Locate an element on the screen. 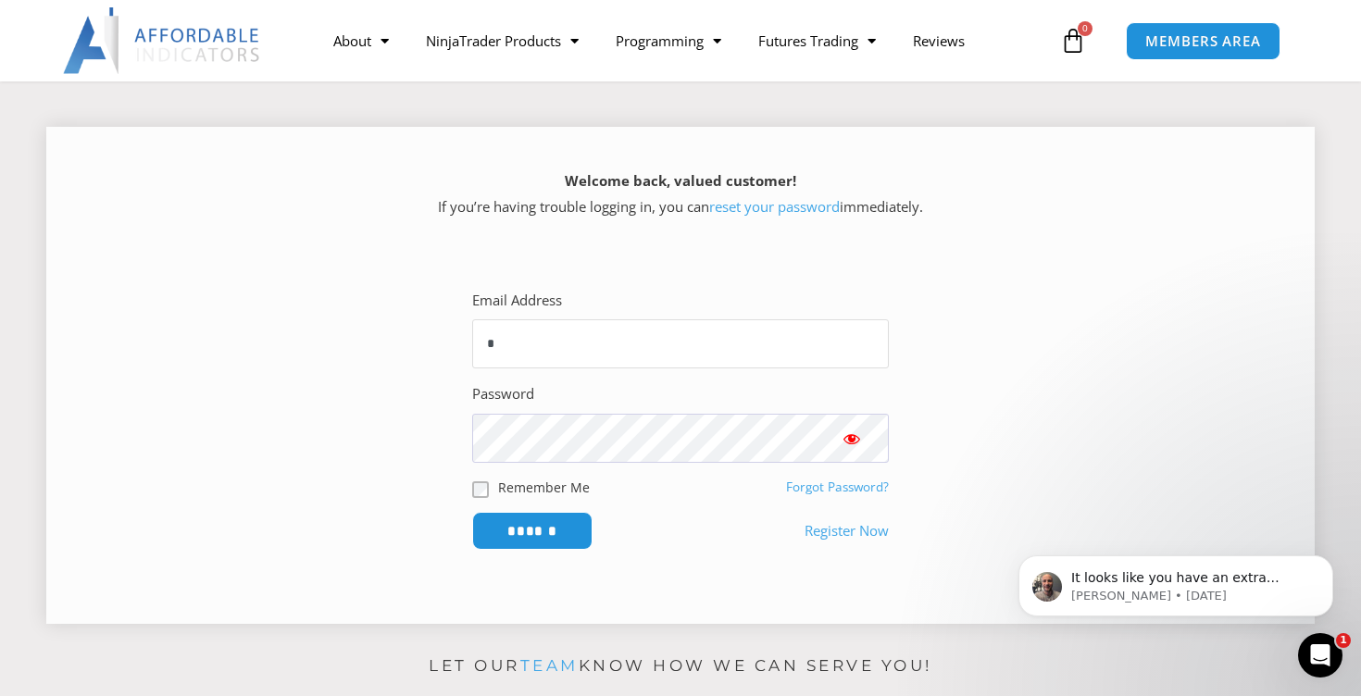  a: MEMBERS AREA is located at coordinates (1203, 41).